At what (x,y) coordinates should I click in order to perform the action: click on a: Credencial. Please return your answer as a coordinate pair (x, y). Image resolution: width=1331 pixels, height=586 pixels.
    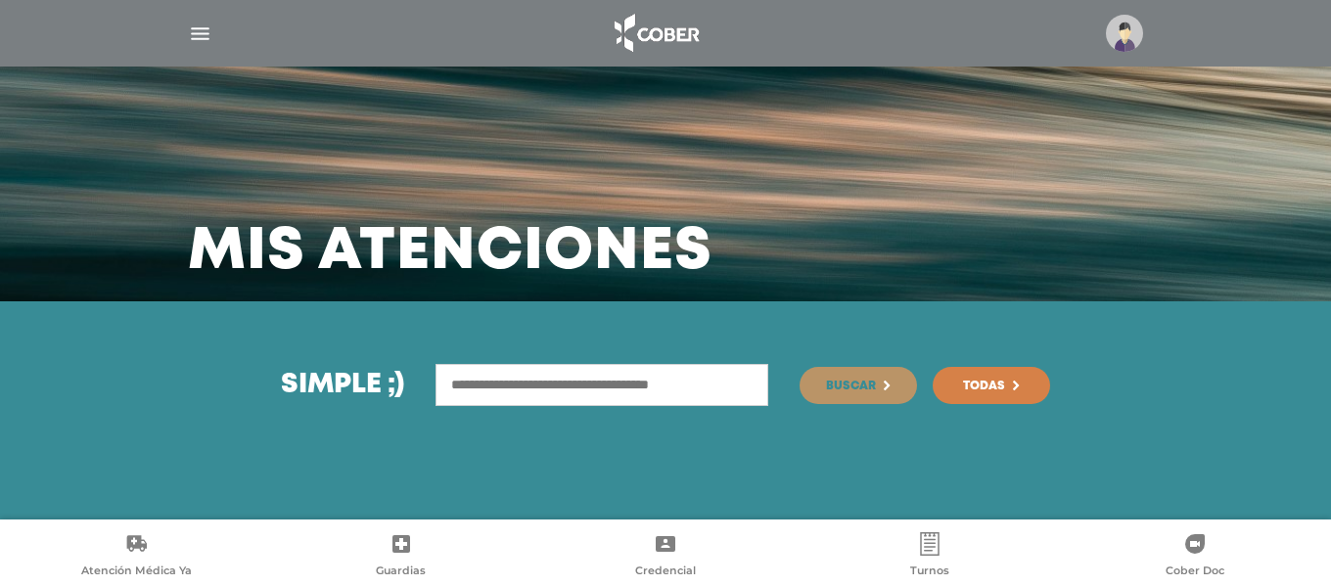
    Looking at the image, I should click on (666, 557).